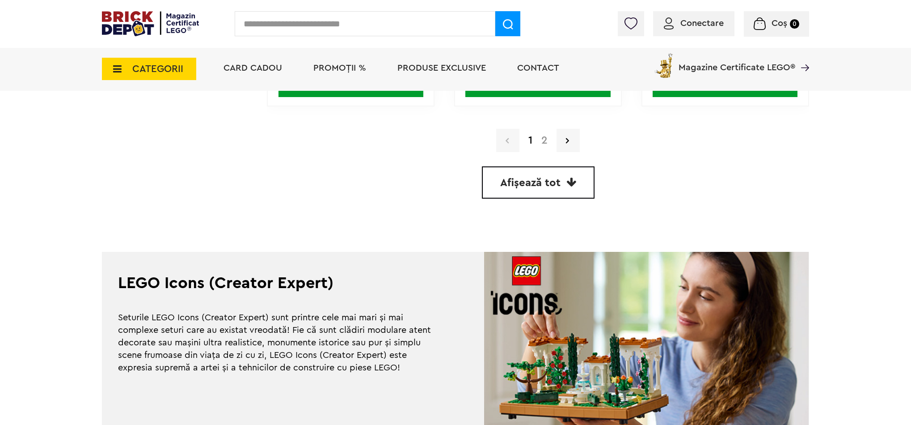  Describe the element at coordinates (737, 62) in the screenshot. I see `span: Magazine Certificate LEGO®` at that location.